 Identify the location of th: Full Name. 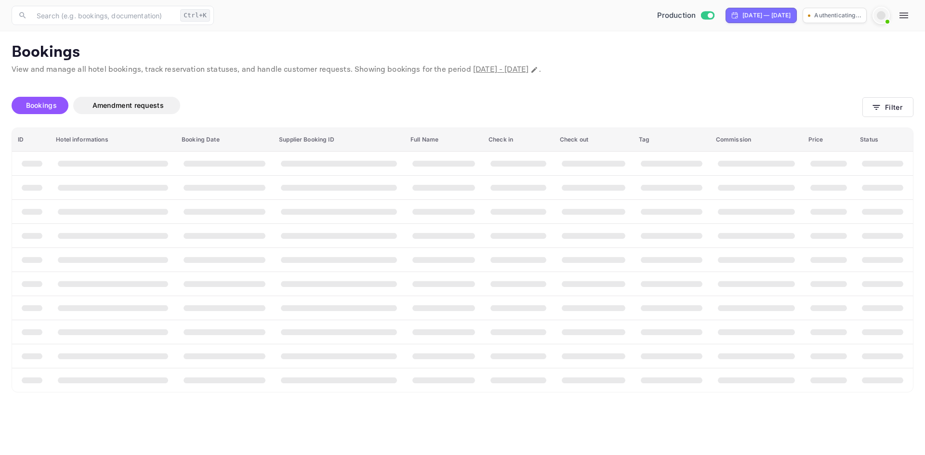
(444, 140).